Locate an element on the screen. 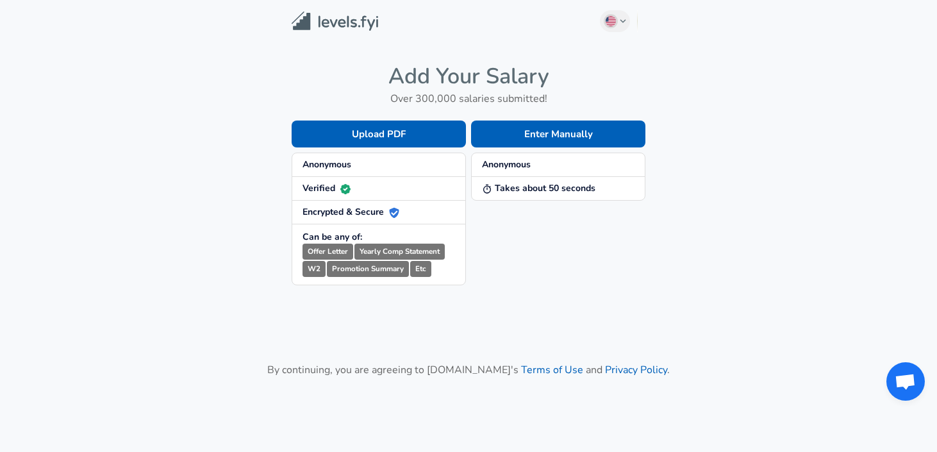 Image resolution: width=937 pixels, height=452 pixels. img: English (US) is located at coordinates (611, 21).